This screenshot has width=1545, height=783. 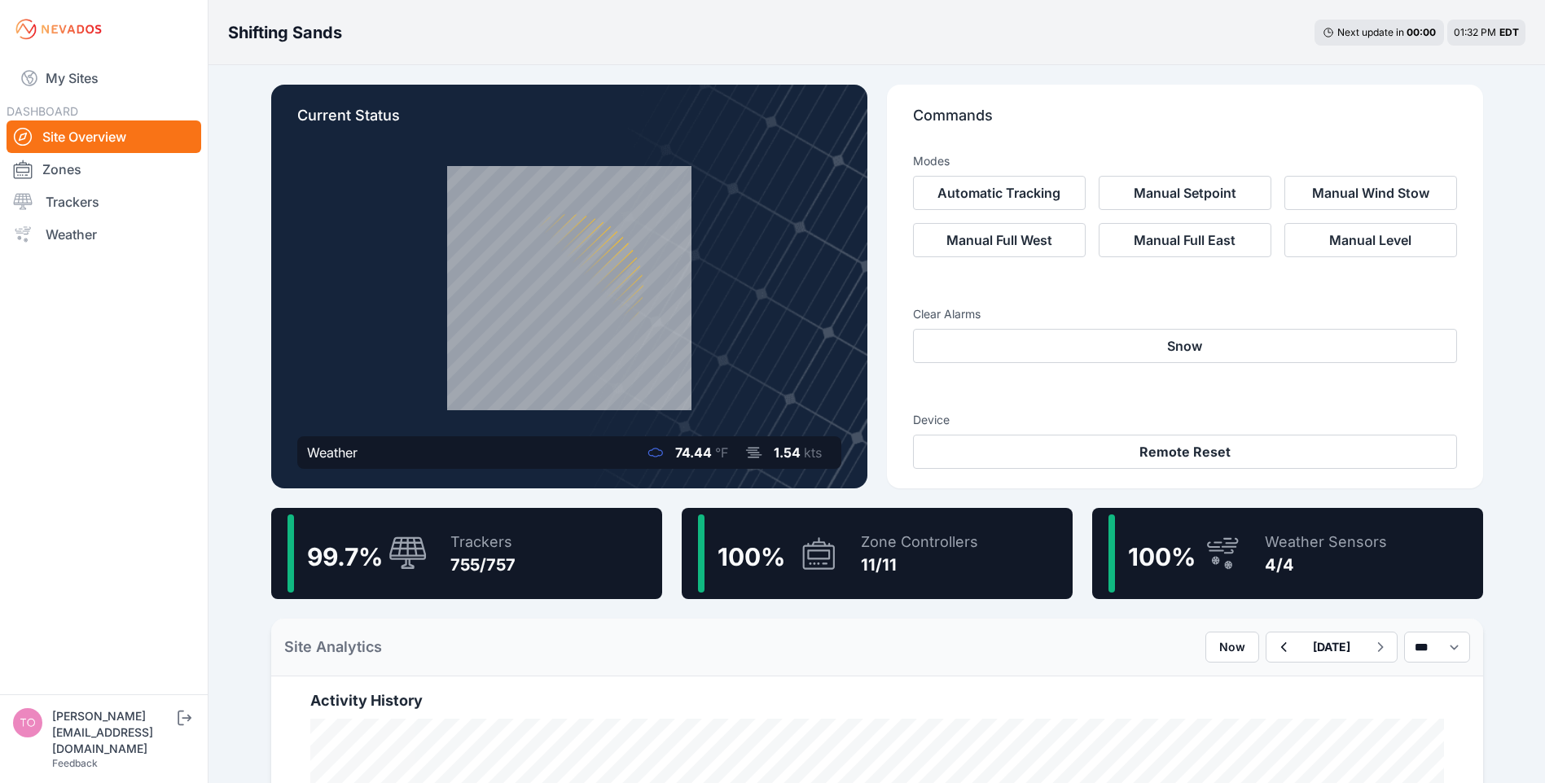 I want to click on span: Next update in, so click(x=1371, y=32).